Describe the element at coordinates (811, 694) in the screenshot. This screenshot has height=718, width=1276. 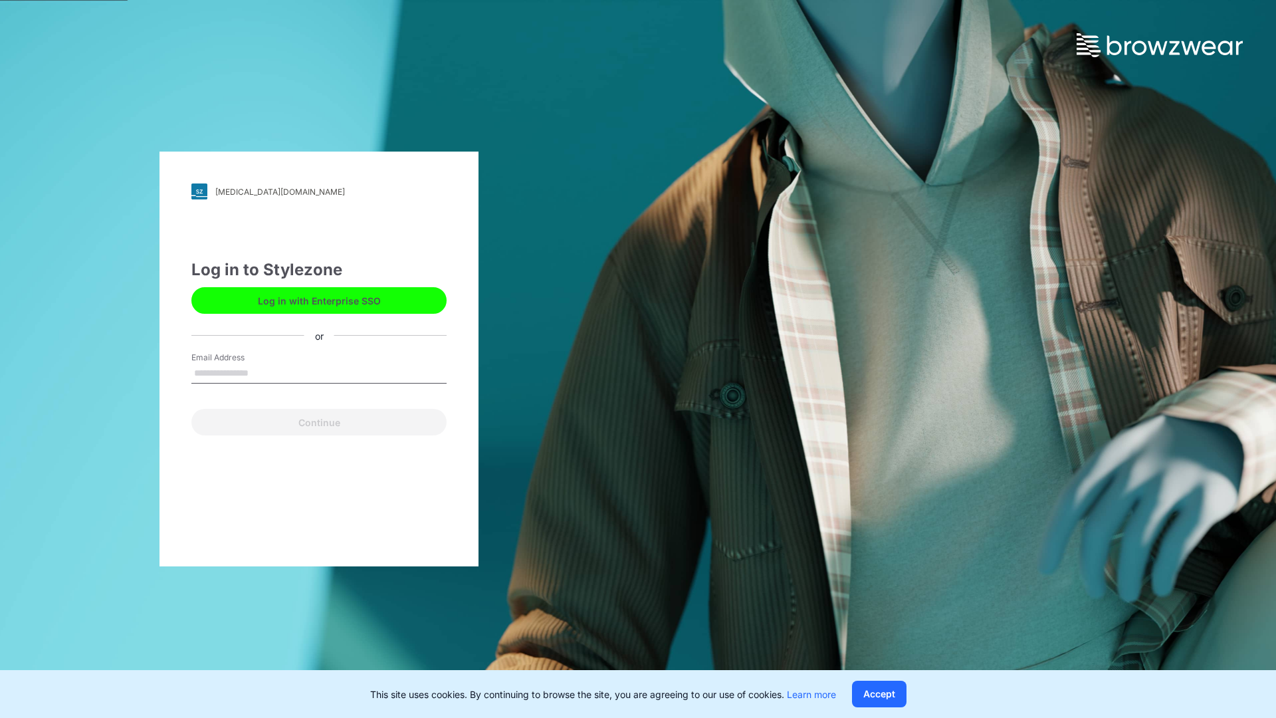
I see `a: Learn more` at that location.